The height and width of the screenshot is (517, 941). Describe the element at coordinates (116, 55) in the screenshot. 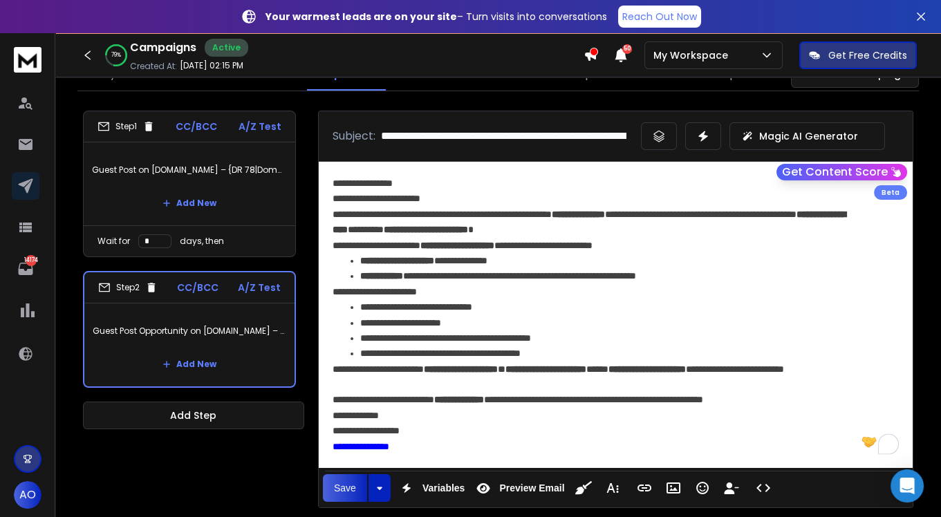

I see `p: 79 %` at that location.